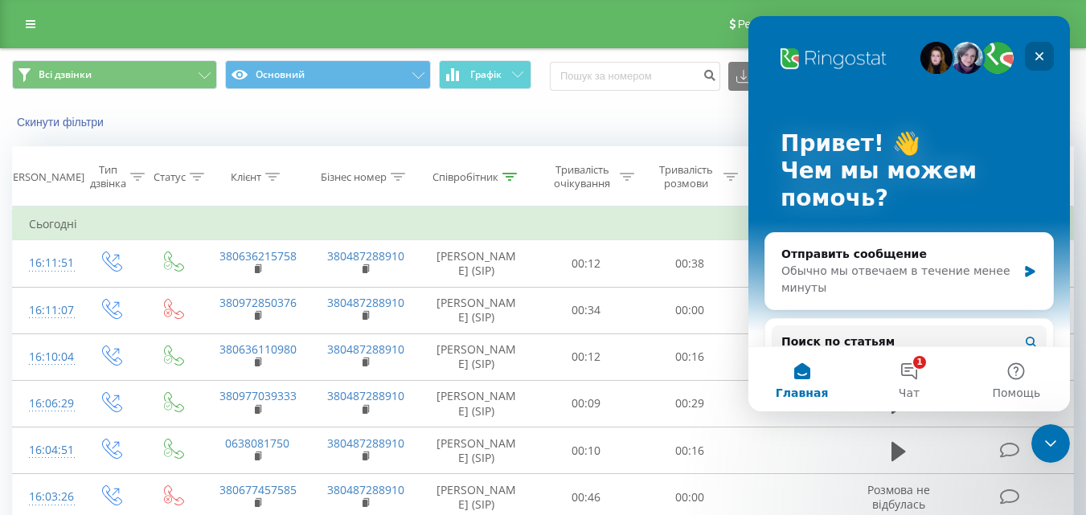 This screenshot has width=1086, height=515. Describe the element at coordinates (544, 224) in the screenshot. I see `td: Сьогодні` at that location.